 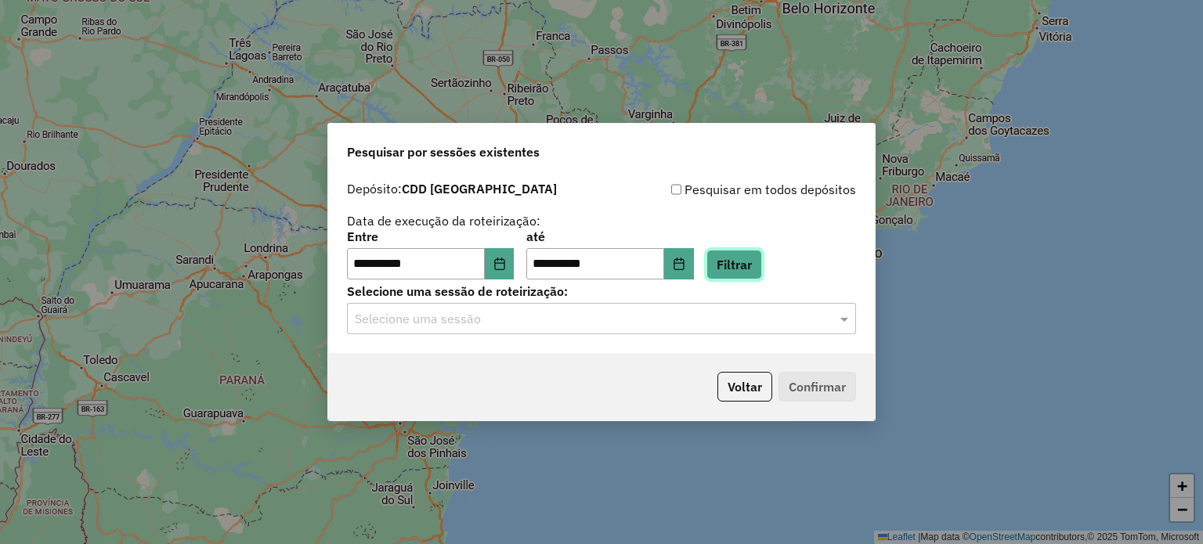 What do you see at coordinates (430, 237) in the screenshot?
I see `label: Entre` at bounding box center [430, 237].